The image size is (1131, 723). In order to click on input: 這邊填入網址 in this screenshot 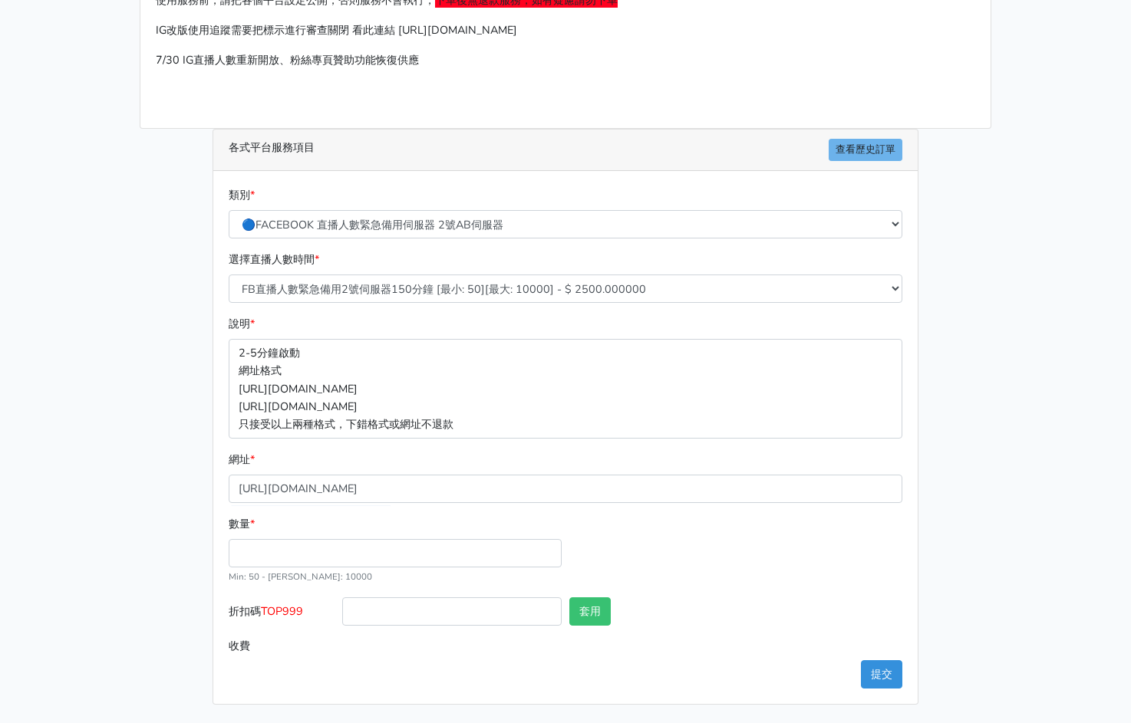, I will do `click(565, 489)`.